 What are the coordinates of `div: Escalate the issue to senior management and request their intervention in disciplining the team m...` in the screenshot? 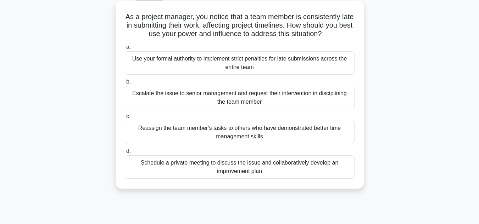 It's located at (240, 98).